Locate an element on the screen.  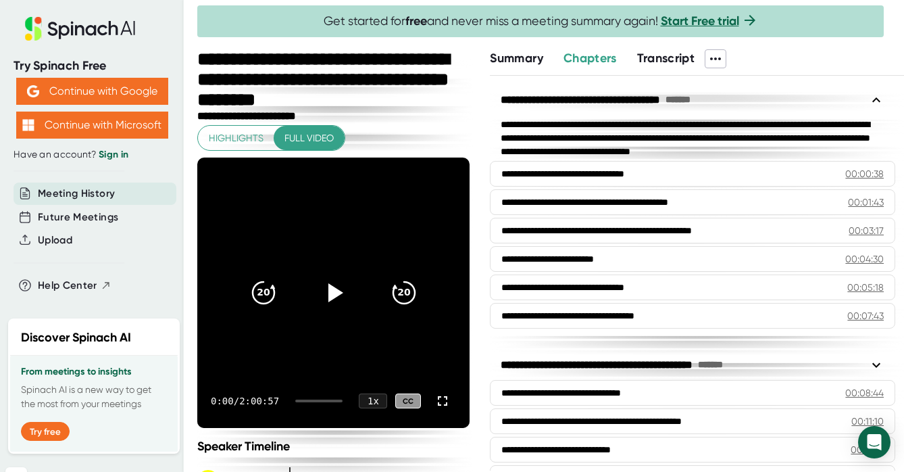
button: Upload is located at coordinates (55, 240).